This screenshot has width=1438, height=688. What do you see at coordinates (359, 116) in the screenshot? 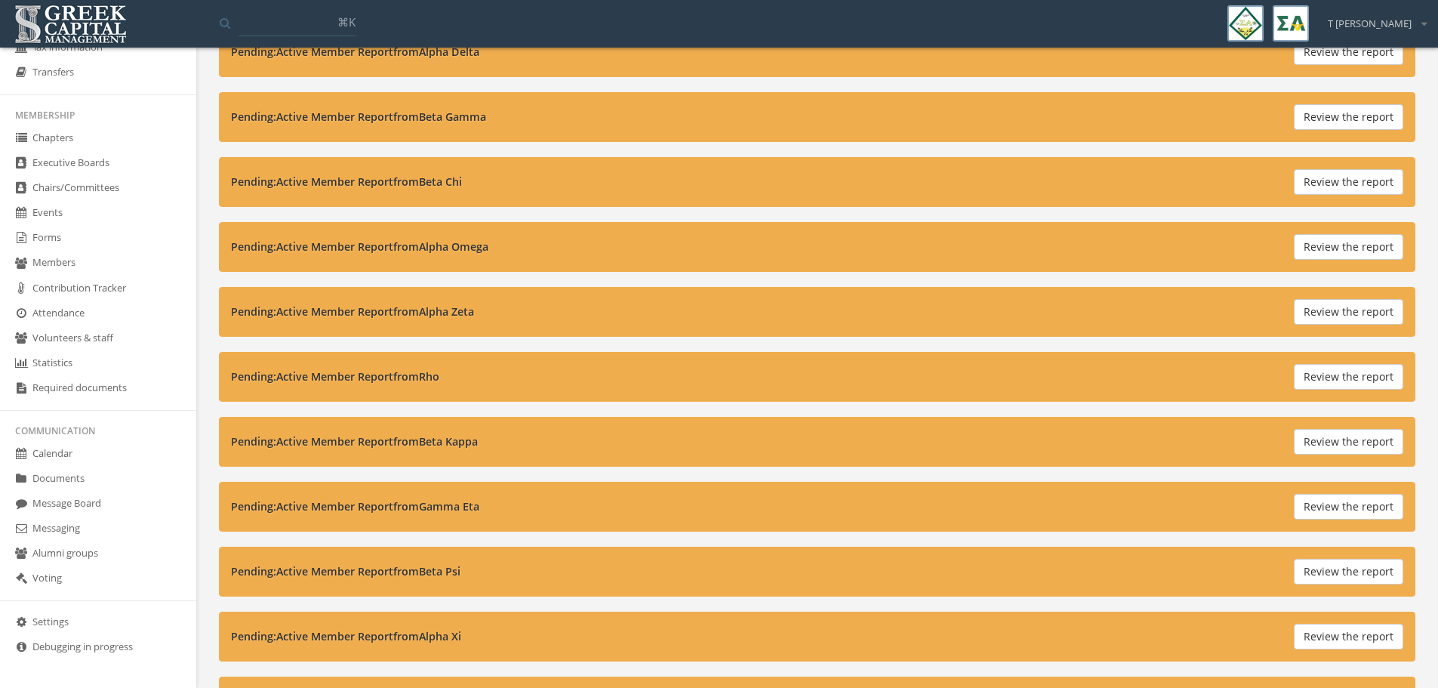
I see `strong: Pending: Active Member Report from Beta Gamma` at bounding box center [359, 116].